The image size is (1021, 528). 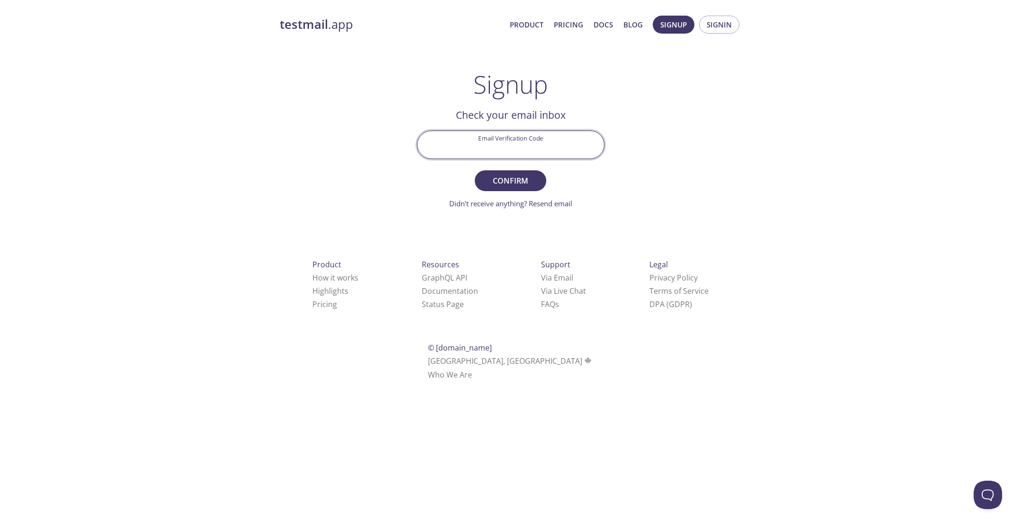 What do you see at coordinates (555, 264) in the screenshot?
I see `span: Support` at bounding box center [555, 264].